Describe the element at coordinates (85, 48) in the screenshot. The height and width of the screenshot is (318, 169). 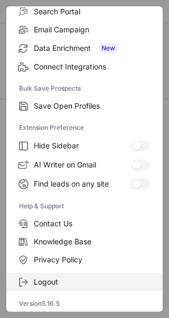
I see `label: Data Enrichment New` at that location.